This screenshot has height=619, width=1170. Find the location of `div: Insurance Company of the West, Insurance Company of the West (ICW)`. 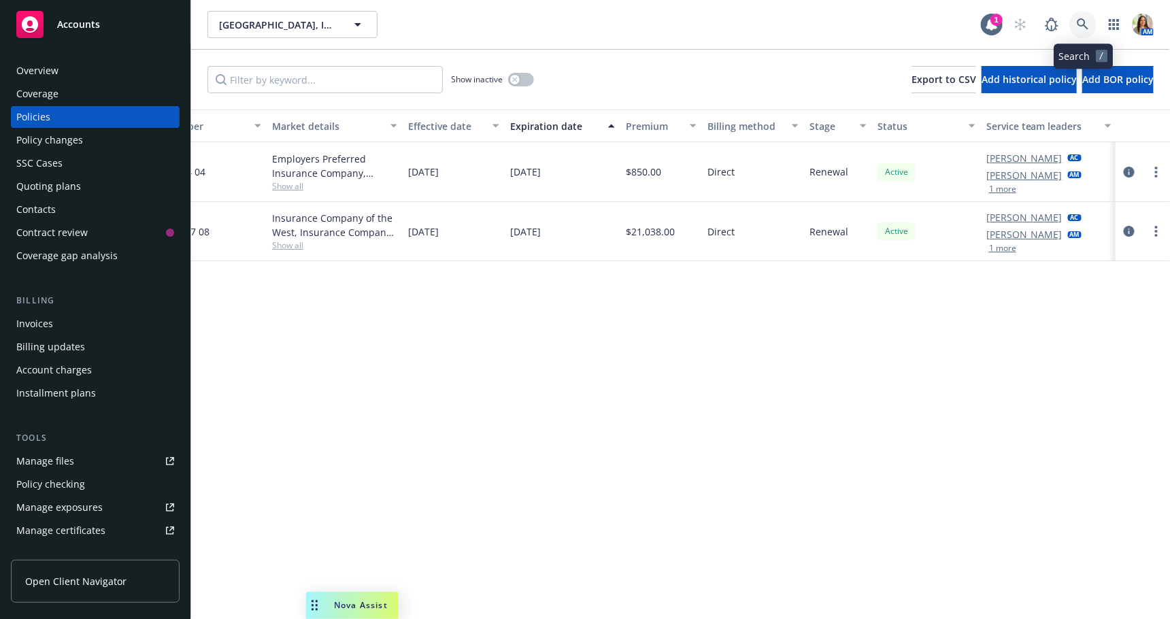

div: Insurance Company of the West, Insurance Company of the West (ICW) is located at coordinates (335, 225).